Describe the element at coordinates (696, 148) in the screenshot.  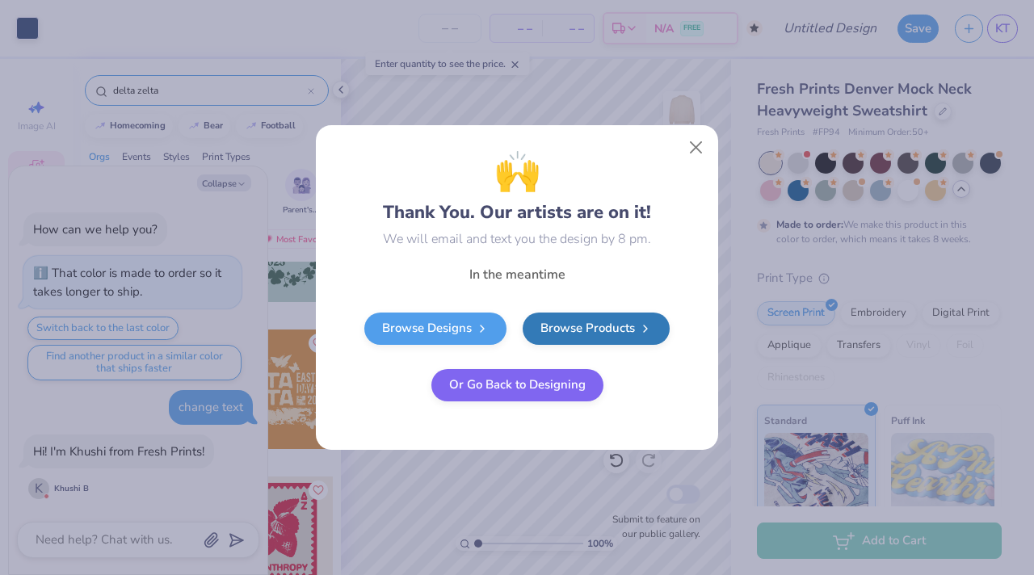
I see `button: Close` at that location.